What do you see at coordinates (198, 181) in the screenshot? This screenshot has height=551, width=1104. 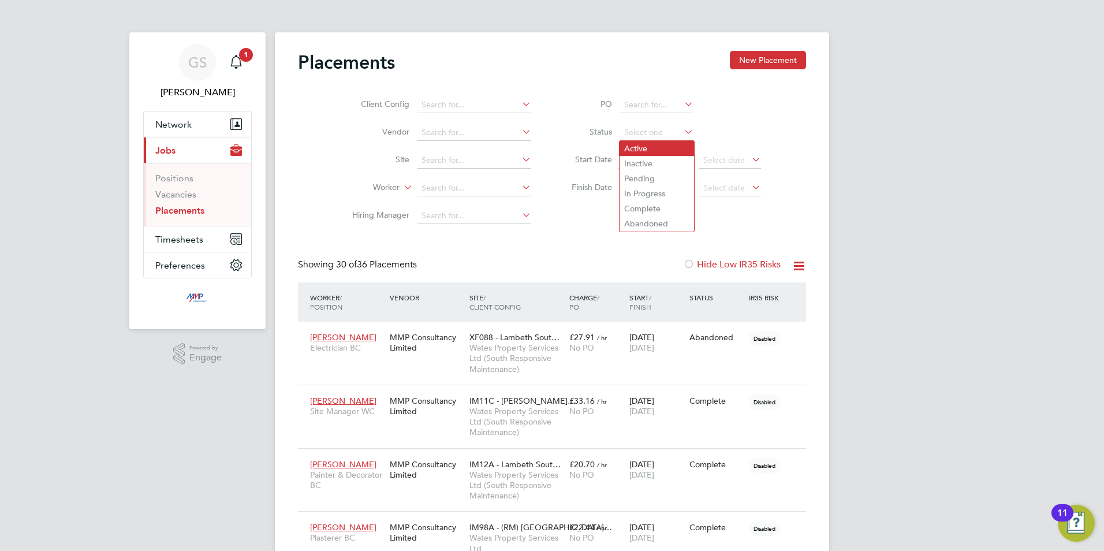 I see `nav: Main navigation` at bounding box center [198, 181].